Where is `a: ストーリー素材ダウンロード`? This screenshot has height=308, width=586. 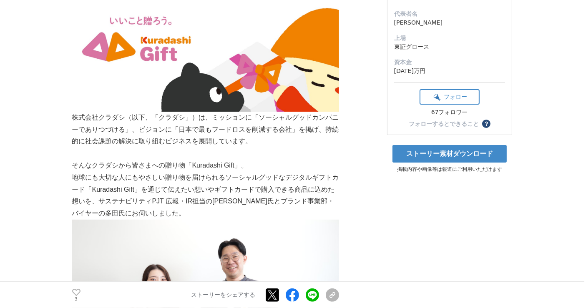
a: ストーリー素材ダウンロード is located at coordinates (449, 154).